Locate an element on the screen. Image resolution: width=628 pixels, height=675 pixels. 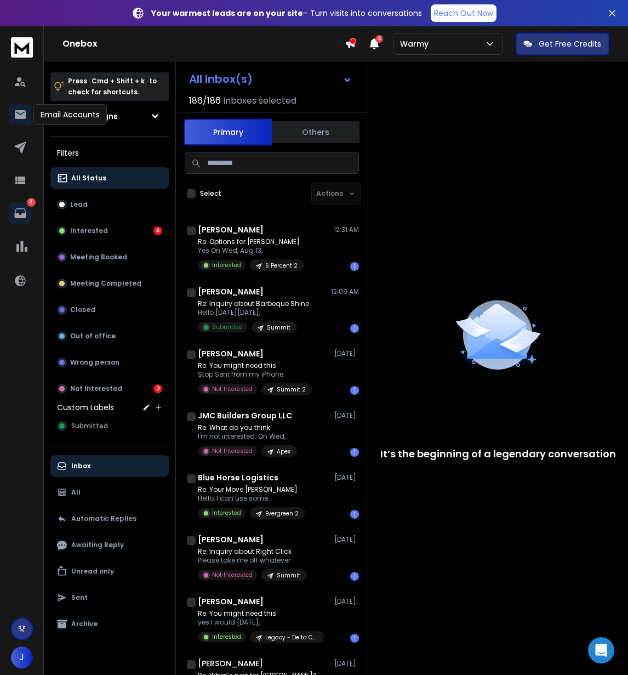
div: Open Intercom Messenger is located at coordinates (601, 650).